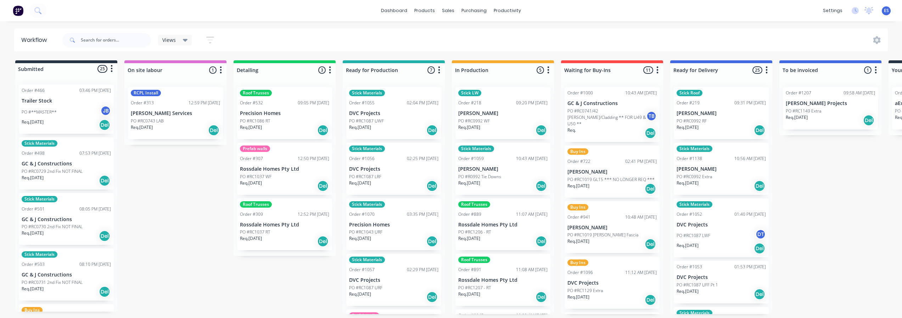  What do you see at coordinates (425, 11) in the screenshot?
I see `div: products` at bounding box center [425, 11].